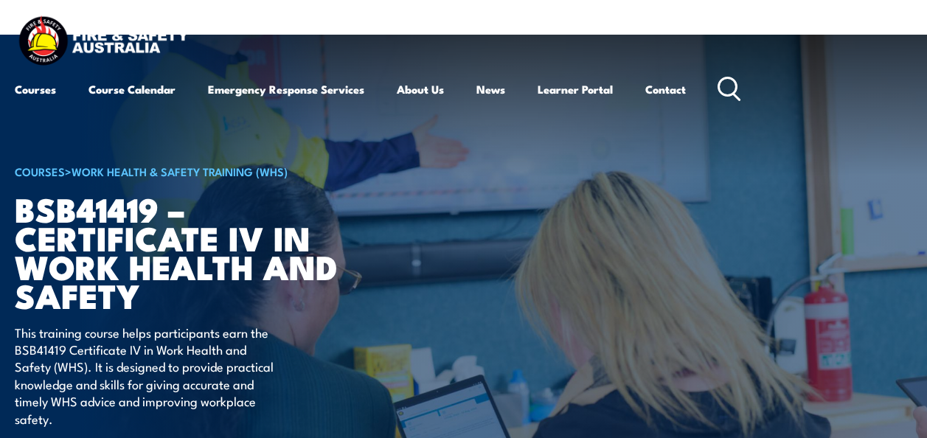  What do you see at coordinates (35, 89) in the screenshot?
I see `a: Courses` at bounding box center [35, 89].